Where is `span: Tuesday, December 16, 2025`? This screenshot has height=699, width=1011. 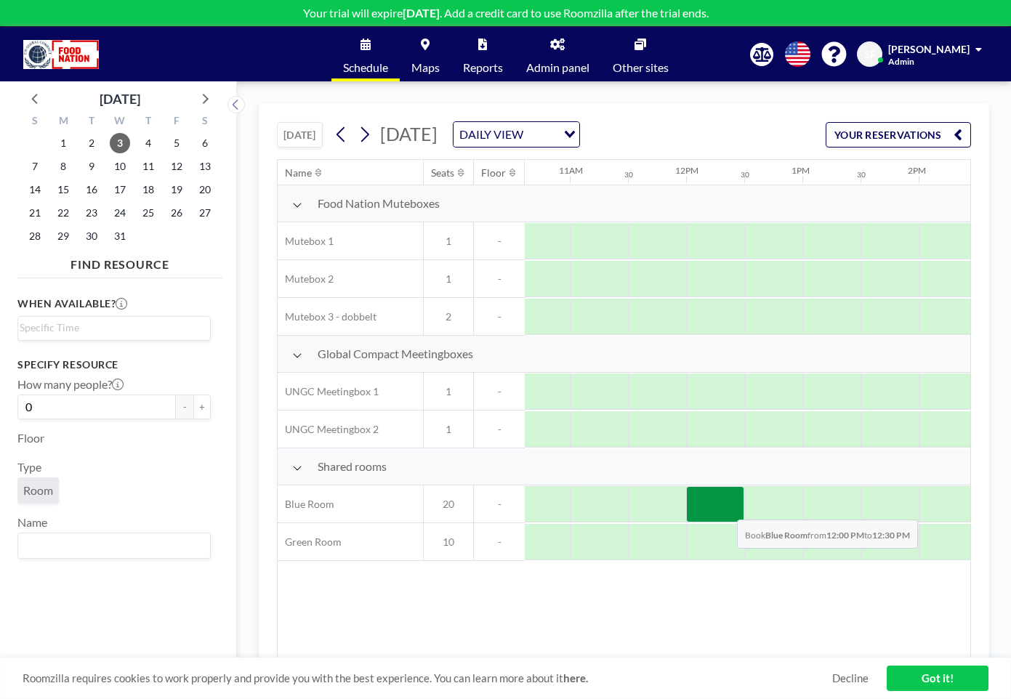
span: Tuesday, December 16, 2025 is located at coordinates (92, 190).